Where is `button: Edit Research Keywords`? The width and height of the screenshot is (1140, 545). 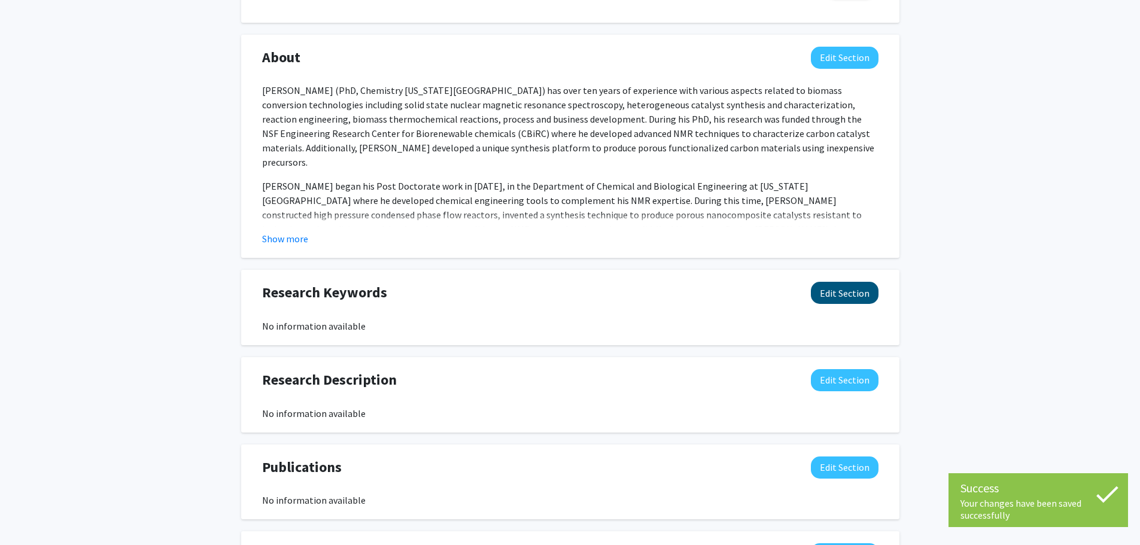 button: Edit Research Keywords is located at coordinates (844, 293).